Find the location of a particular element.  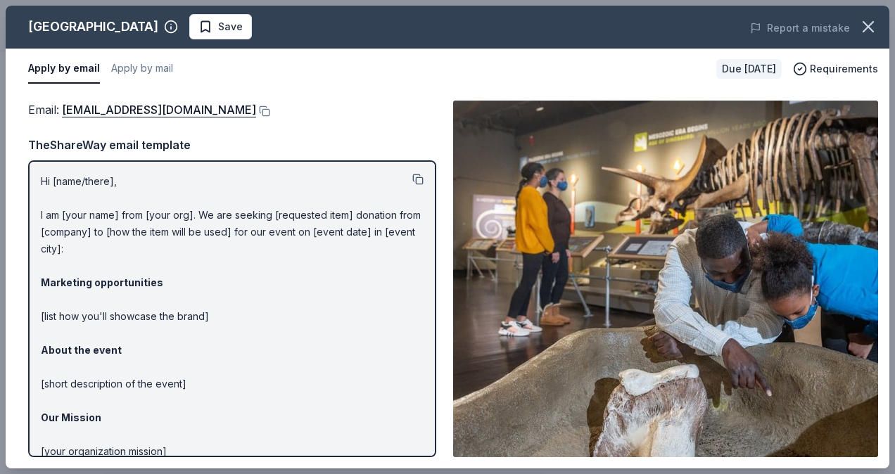

span: Requirements is located at coordinates (843, 69).